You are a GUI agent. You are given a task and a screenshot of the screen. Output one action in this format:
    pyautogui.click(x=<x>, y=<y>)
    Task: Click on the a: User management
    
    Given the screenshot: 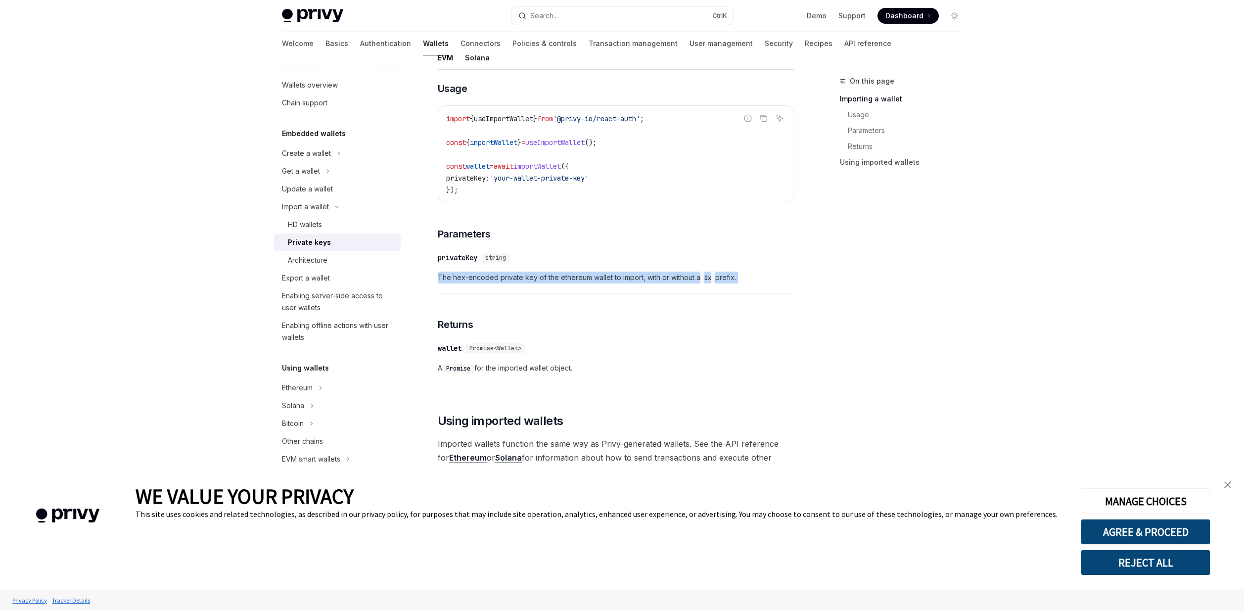 What is the action you would take?
    pyautogui.click(x=721, y=44)
    